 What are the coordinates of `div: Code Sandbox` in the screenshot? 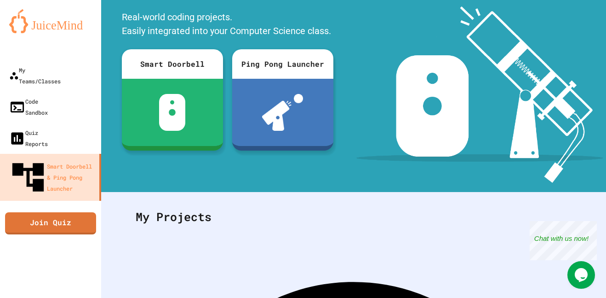 It's located at (29, 107).